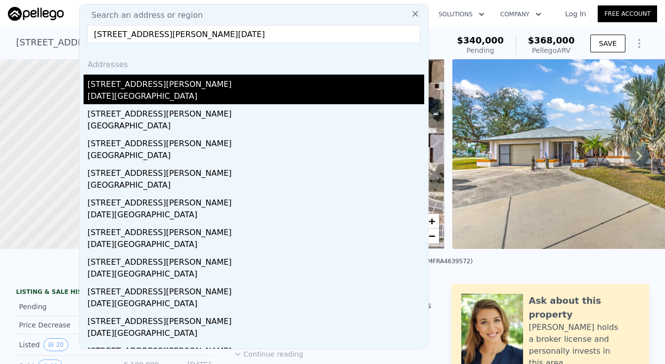 This screenshot has height=364, width=665. Describe the element at coordinates (432, 222) in the screenshot. I see `a: Zoom in` at that location.